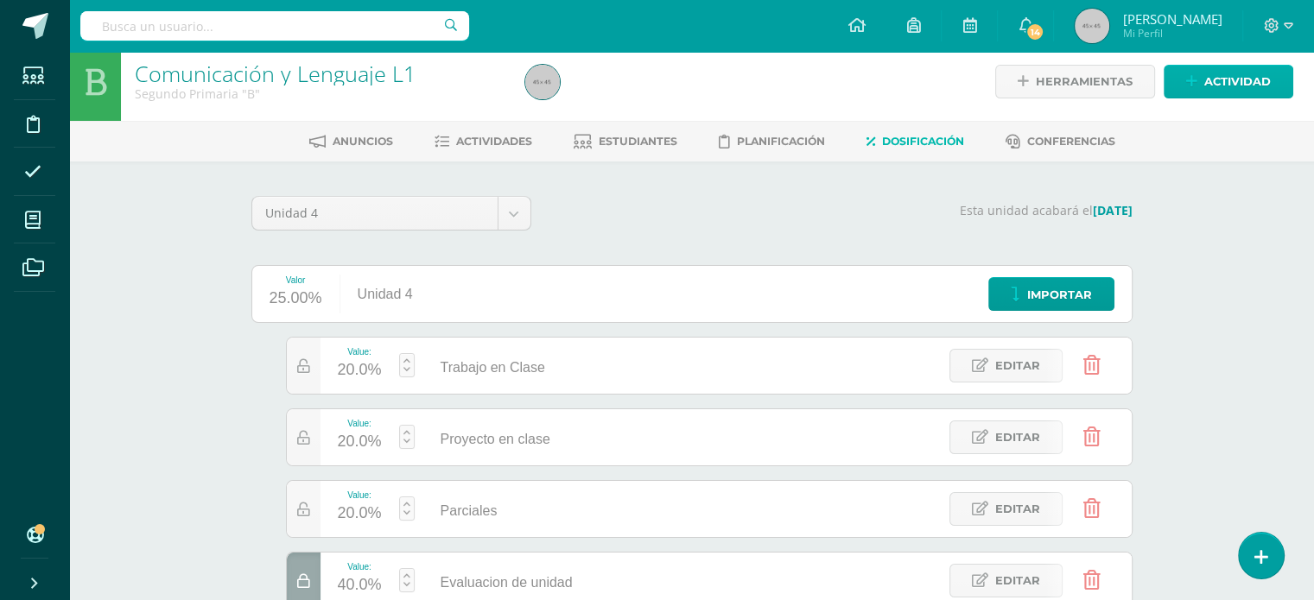  I want to click on a: Conferencias, so click(1060, 142).